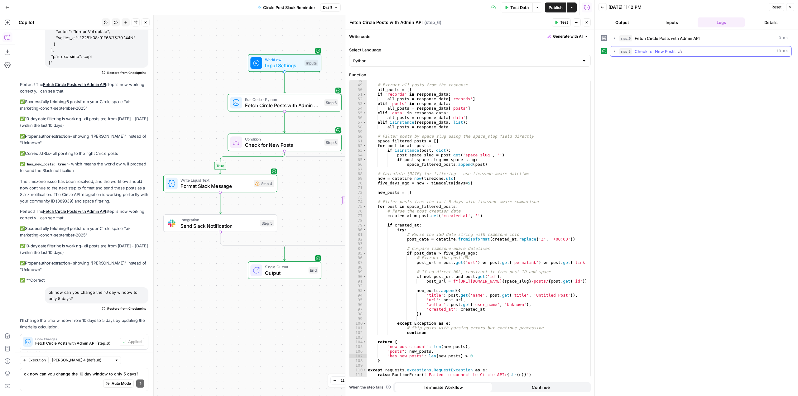  I want to click on button: 19 ms, so click(700, 51).